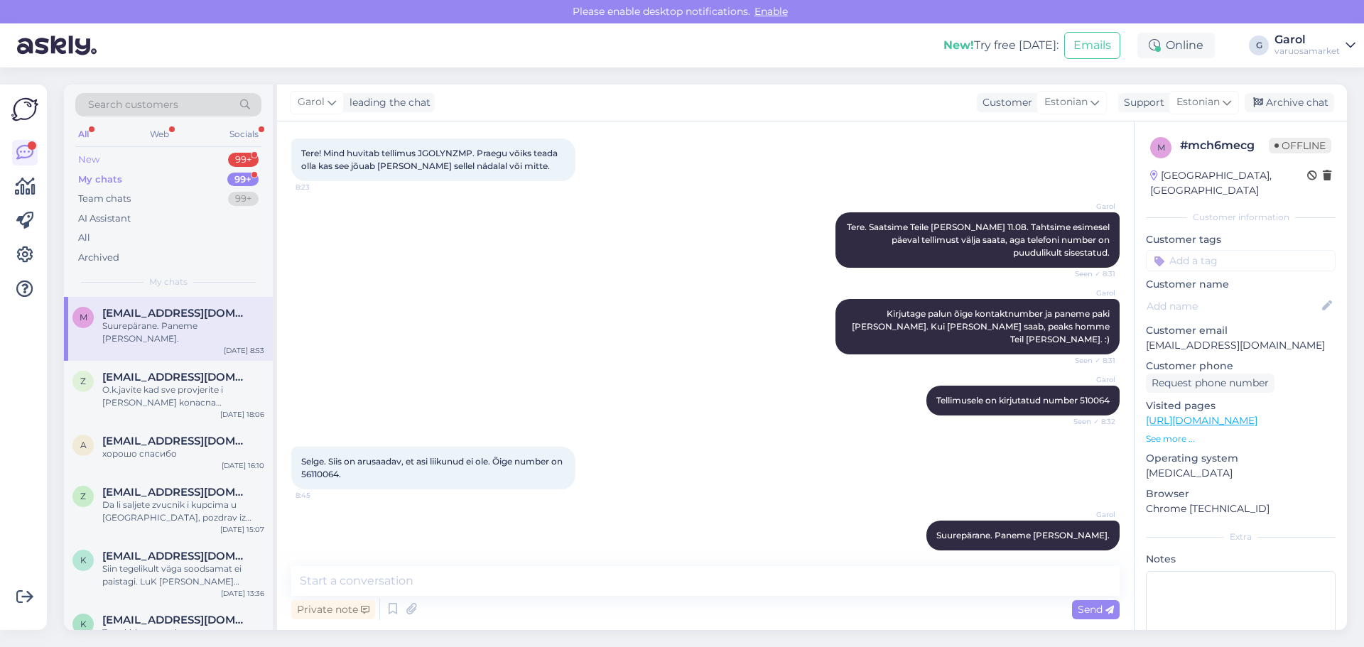  Describe the element at coordinates (1240, 406) in the screenshot. I see `p: Visited pages` at that location.